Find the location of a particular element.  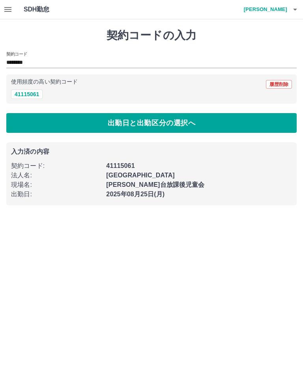

p: 法人名 : is located at coordinates (56, 175).